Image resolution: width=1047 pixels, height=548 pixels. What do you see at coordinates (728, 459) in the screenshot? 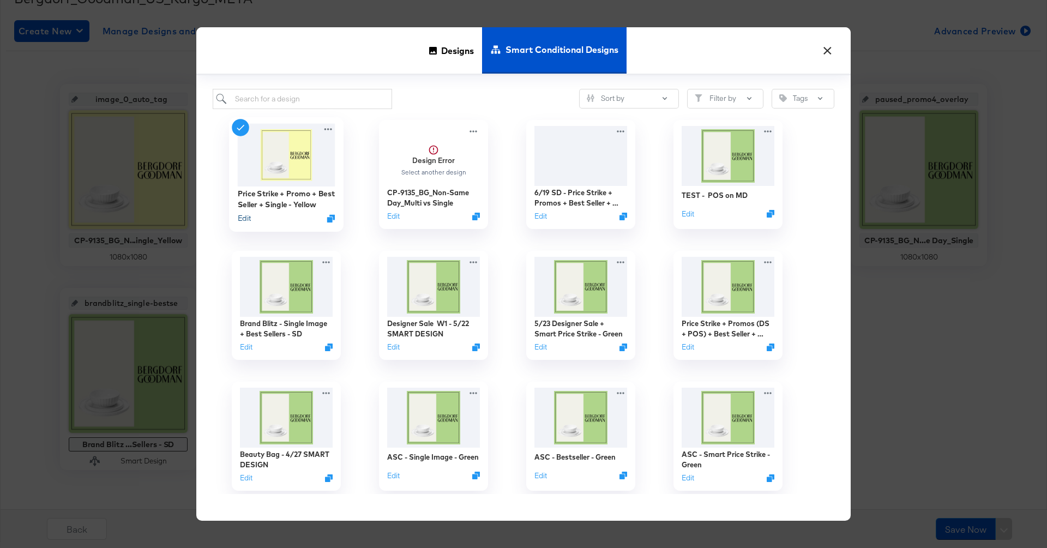
I see `div: ASC - Smart Price Strike - Green` at bounding box center [728, 459].